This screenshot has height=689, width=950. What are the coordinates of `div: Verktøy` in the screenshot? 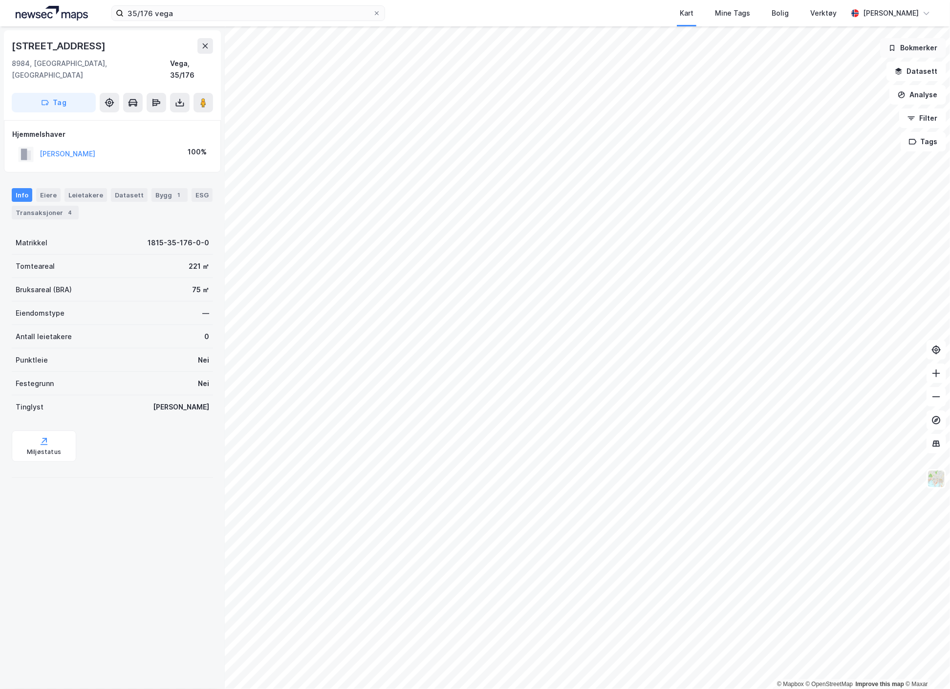 It's located at (823, 13).